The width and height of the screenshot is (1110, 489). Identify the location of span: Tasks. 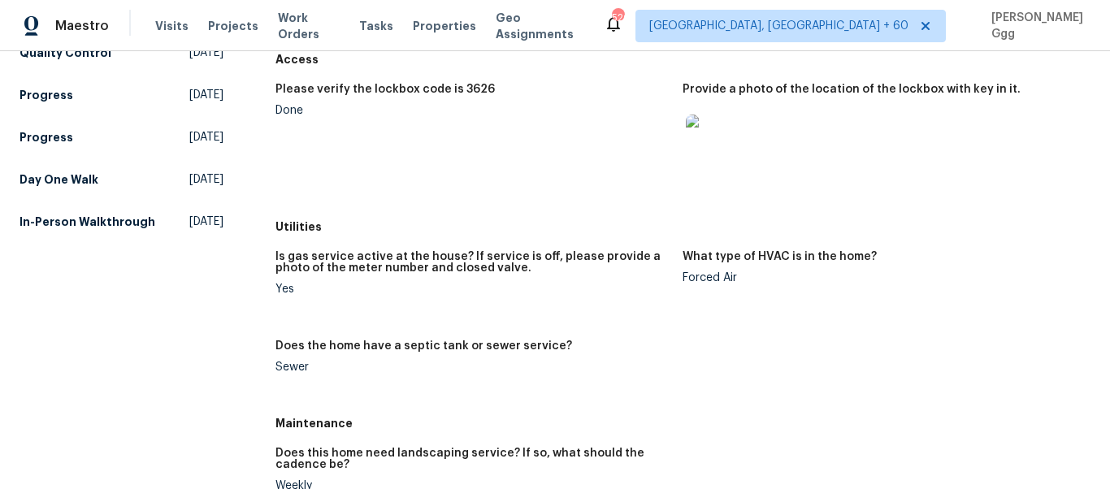
(376, 26).